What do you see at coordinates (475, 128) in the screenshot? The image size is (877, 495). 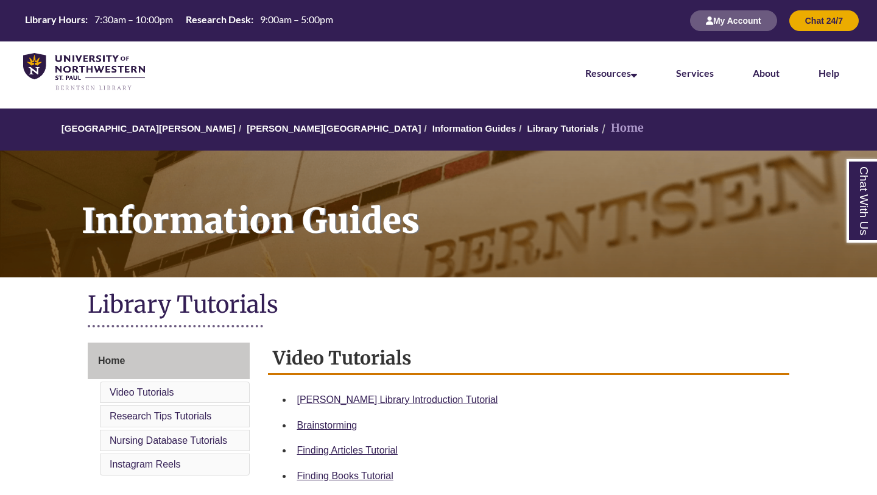 I see `a: Information Guides` at bounding box center [475, 128].